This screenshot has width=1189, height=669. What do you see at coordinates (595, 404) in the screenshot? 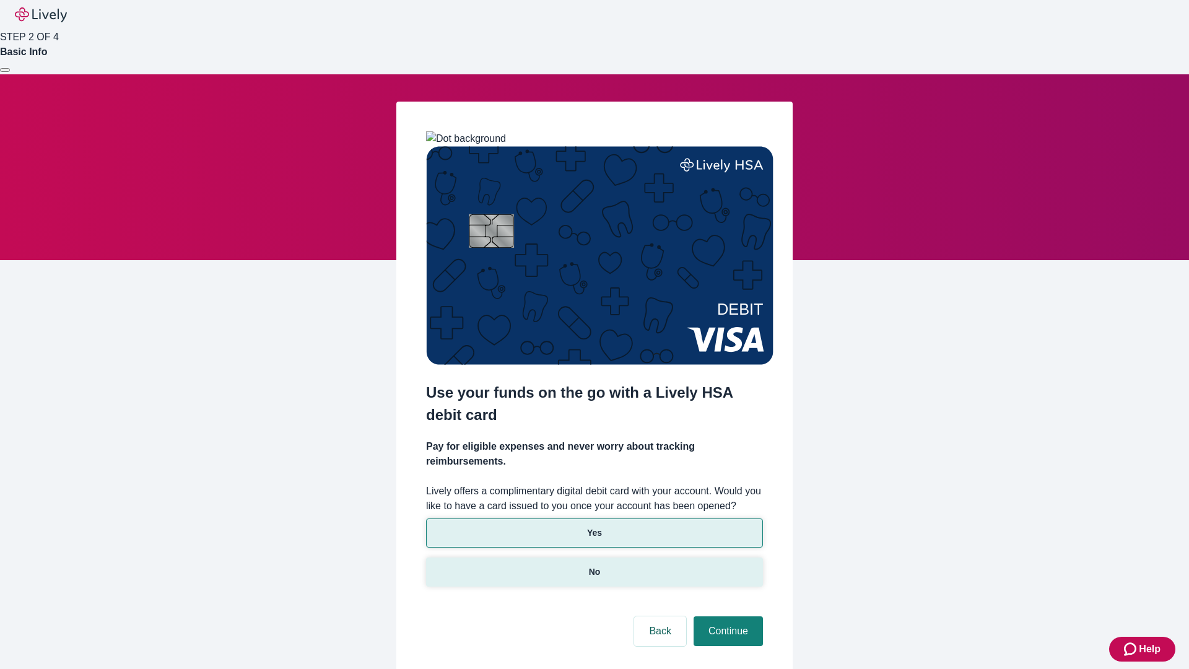
I see `h2: Use your funds on the go with a Lively HSA debit card` at bounding box center [595, 404].